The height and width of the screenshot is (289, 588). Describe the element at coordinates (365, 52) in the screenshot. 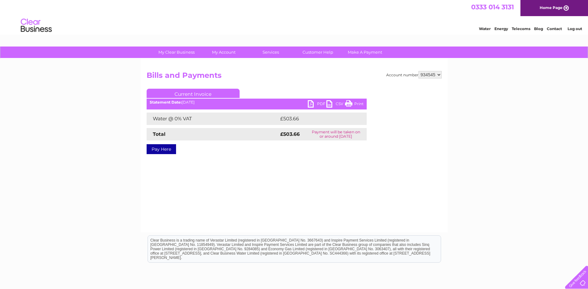

I see `a: Make A Payment` at that location.